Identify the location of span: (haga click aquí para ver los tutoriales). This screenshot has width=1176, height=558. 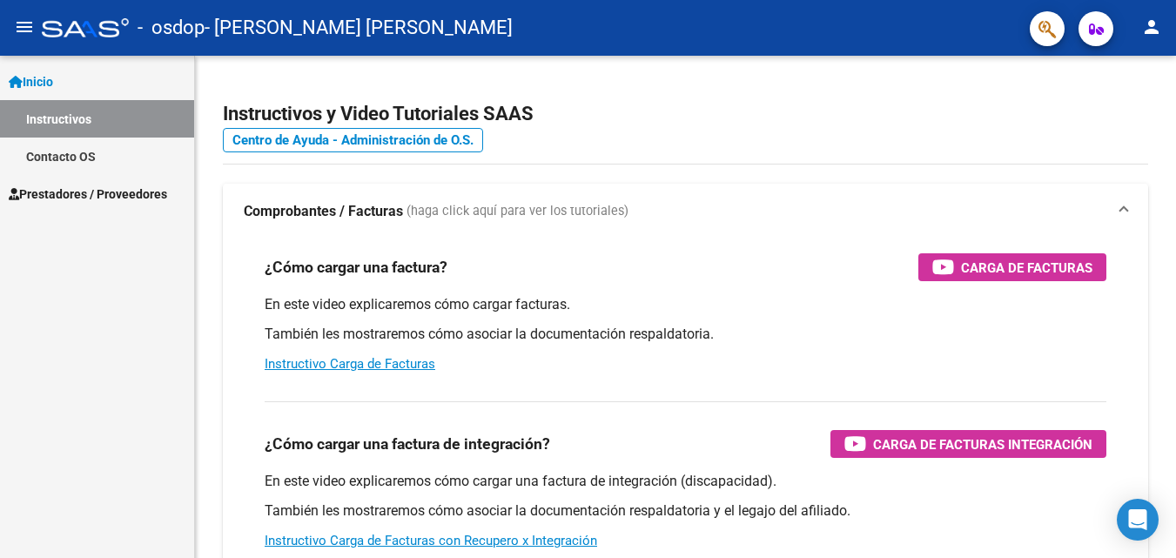
(517, 212).